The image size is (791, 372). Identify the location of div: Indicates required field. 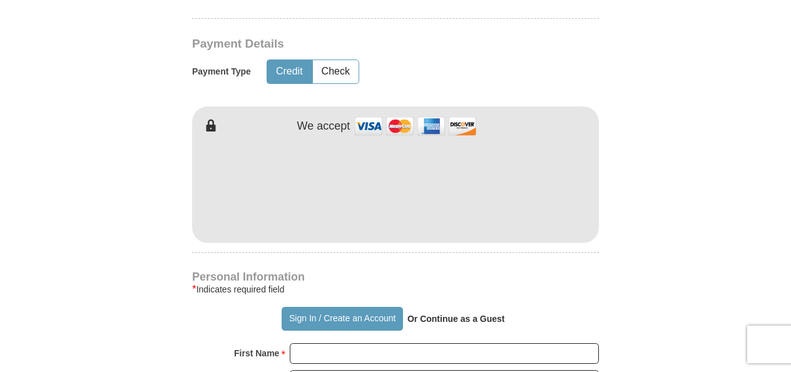
(395, 289).